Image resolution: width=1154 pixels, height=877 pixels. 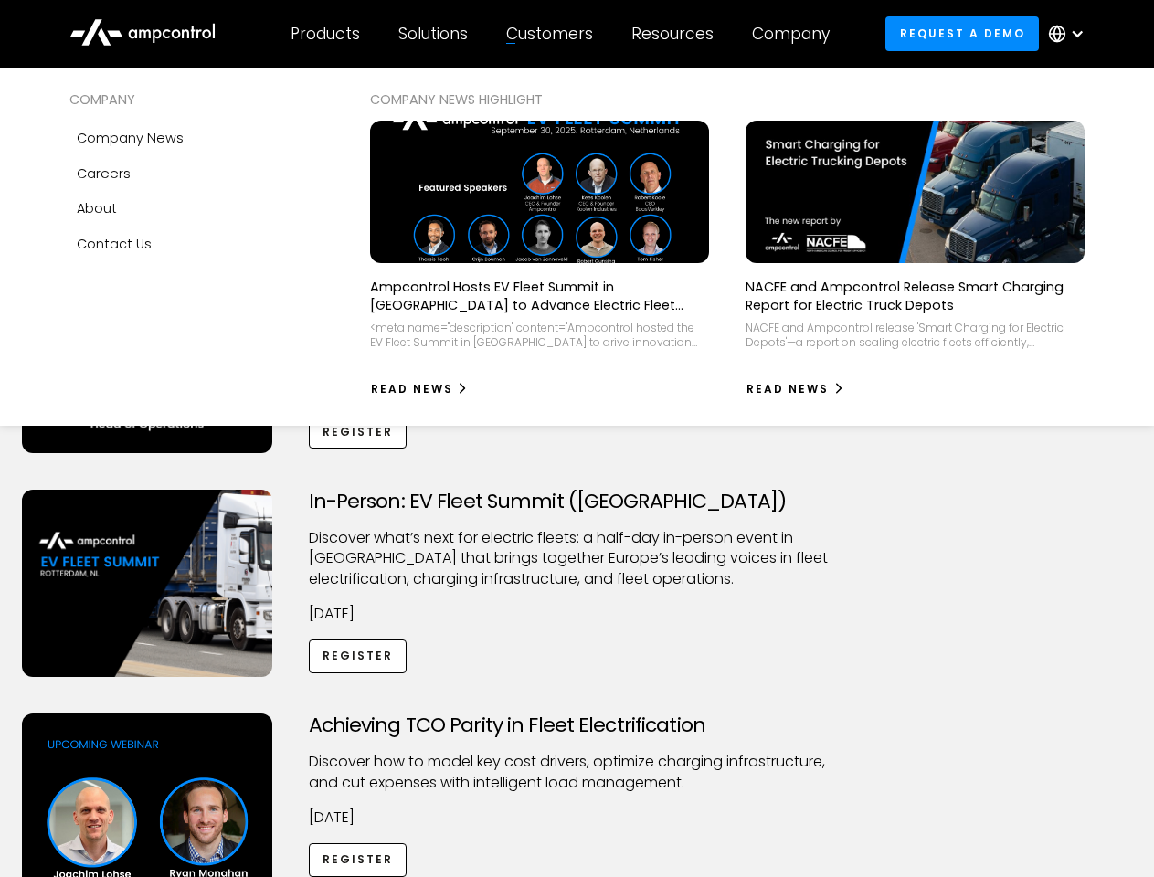 I want to click on div: NACFE and Ampcontrol release 'Smart Charging for Electric Depots'—a report on scaling electric fl..., so click(x=914, y=334).